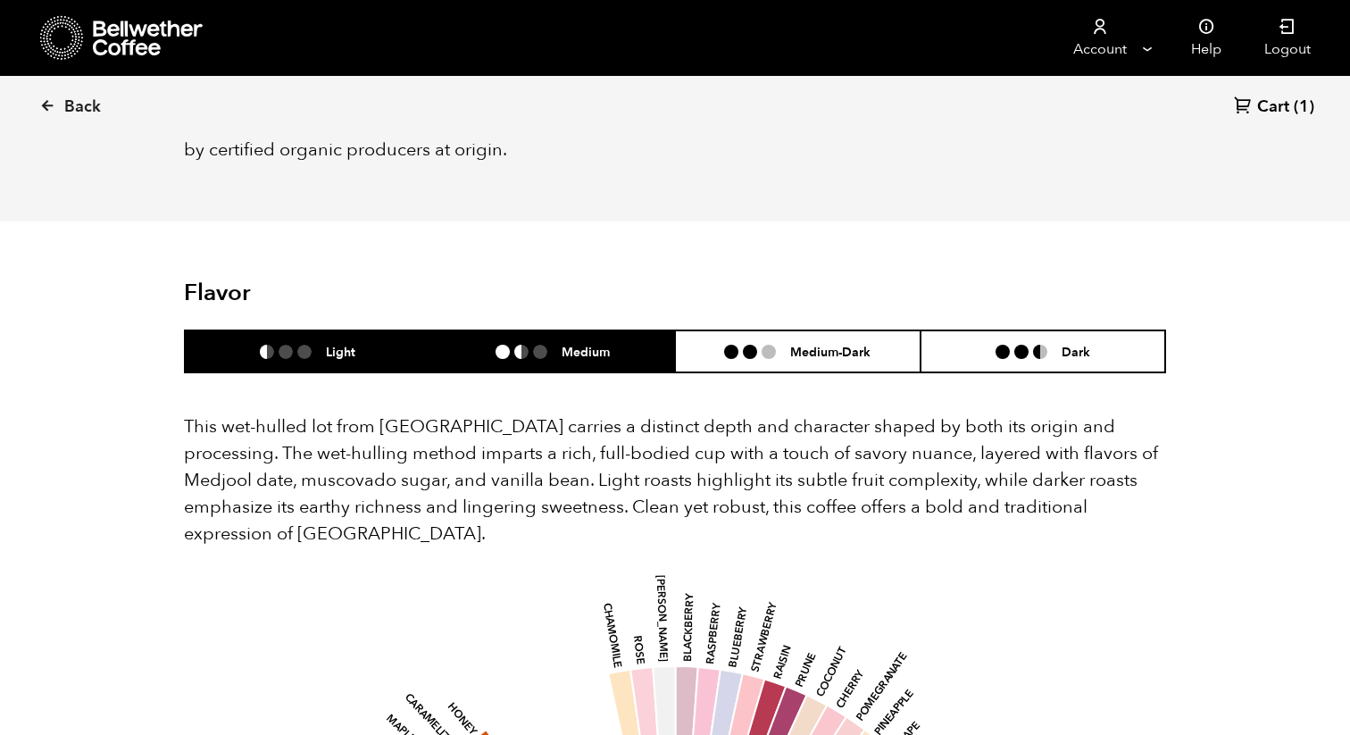 The image size is (1350, 735). I want to click on h2: Flavor, so click(347, 293).